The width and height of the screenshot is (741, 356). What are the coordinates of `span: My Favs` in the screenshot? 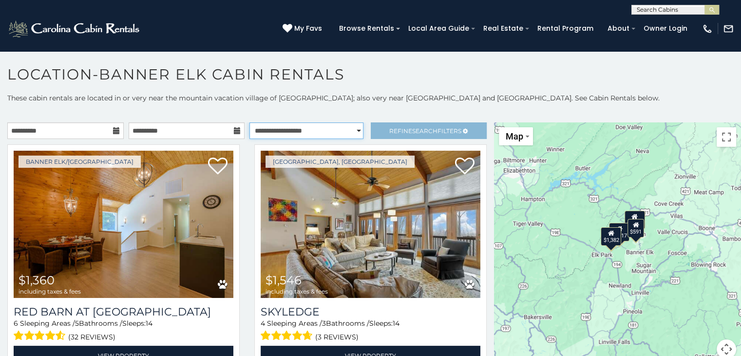 It's located at (308, 28).